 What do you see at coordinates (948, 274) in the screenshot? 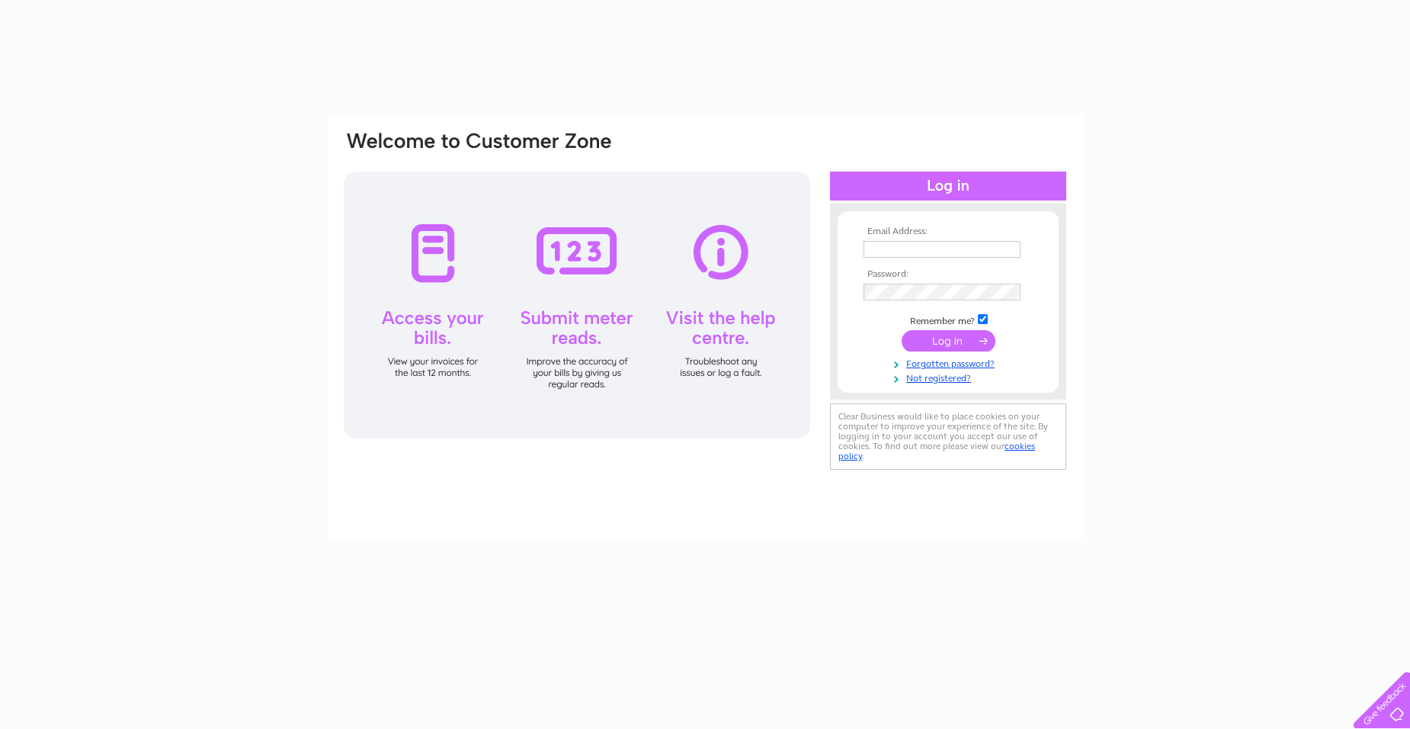
I see `th: Password:` at bounding box center [948, 274].